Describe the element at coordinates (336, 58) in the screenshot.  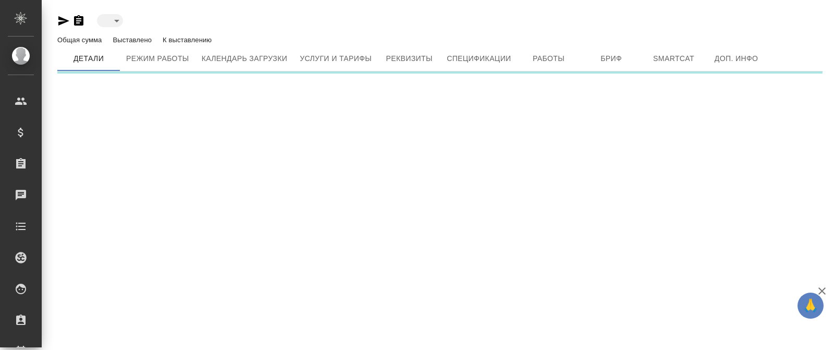
I see `span: Услуги и тарифы` at that location.